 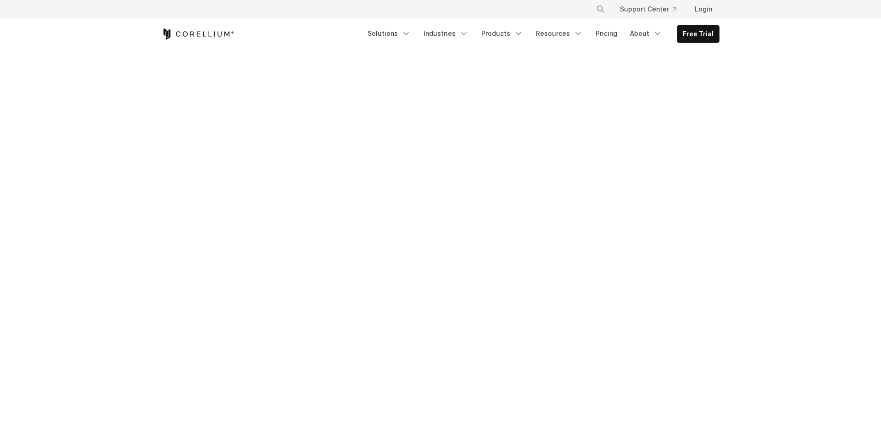 What do you see at coordinates (559, 33) in the screenshot?
I see `a: Resources` at bounding box center [559, 33].